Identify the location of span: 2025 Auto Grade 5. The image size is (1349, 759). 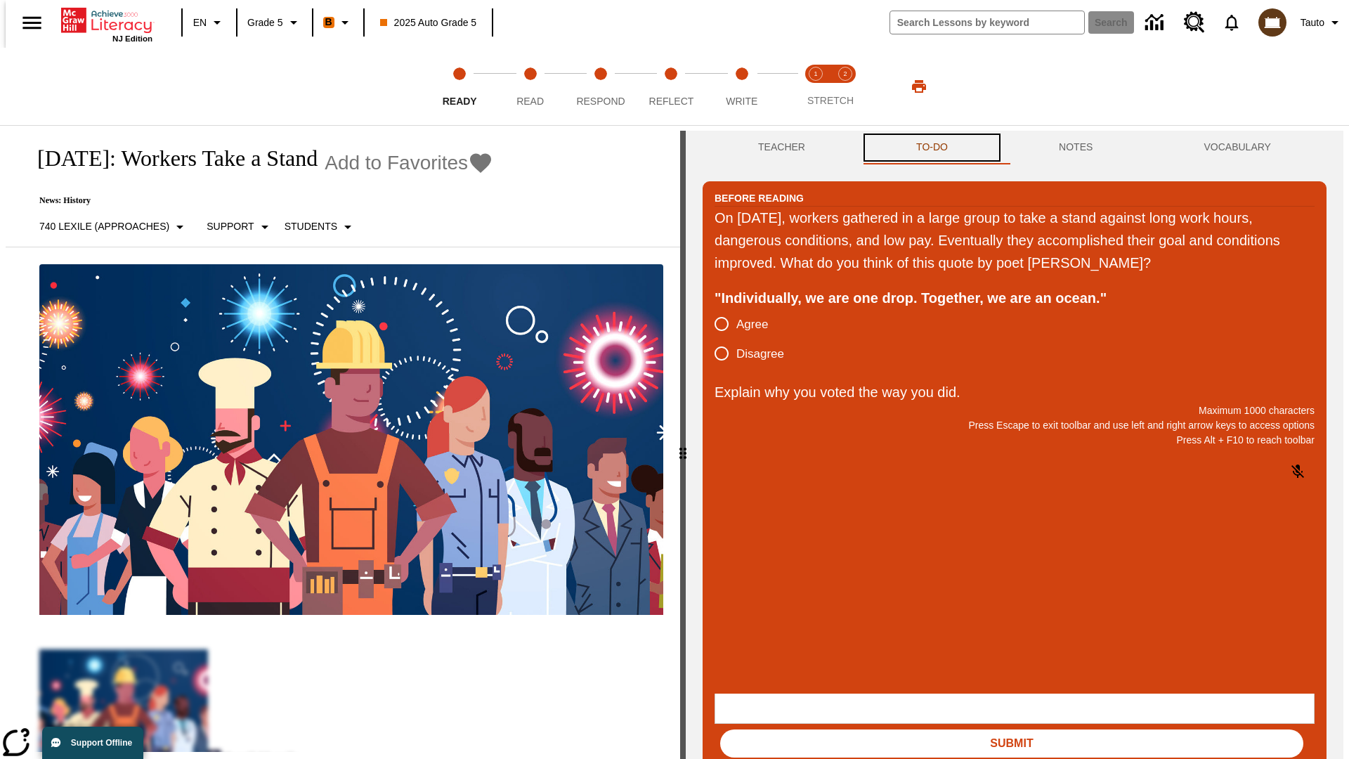
(429, 22).